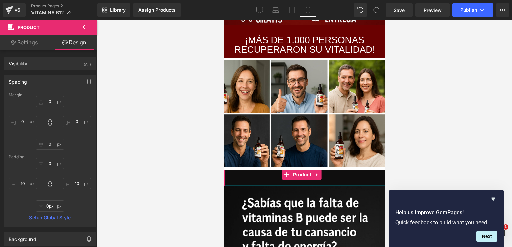  Describe the element at coordinates (64, 6) in the screenshot. I see `a: Product Pages` at that location.